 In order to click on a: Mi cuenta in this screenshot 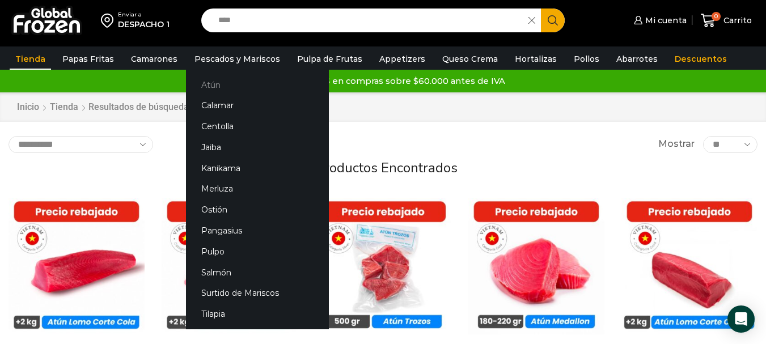, I will do `click(658, 20)`.